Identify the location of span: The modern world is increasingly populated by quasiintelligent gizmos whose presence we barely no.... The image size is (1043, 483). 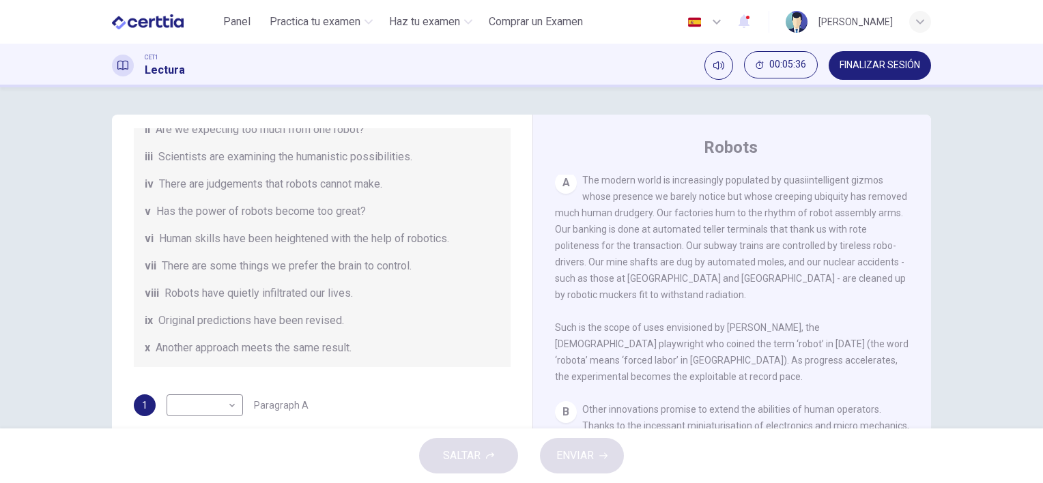
(732, 279).